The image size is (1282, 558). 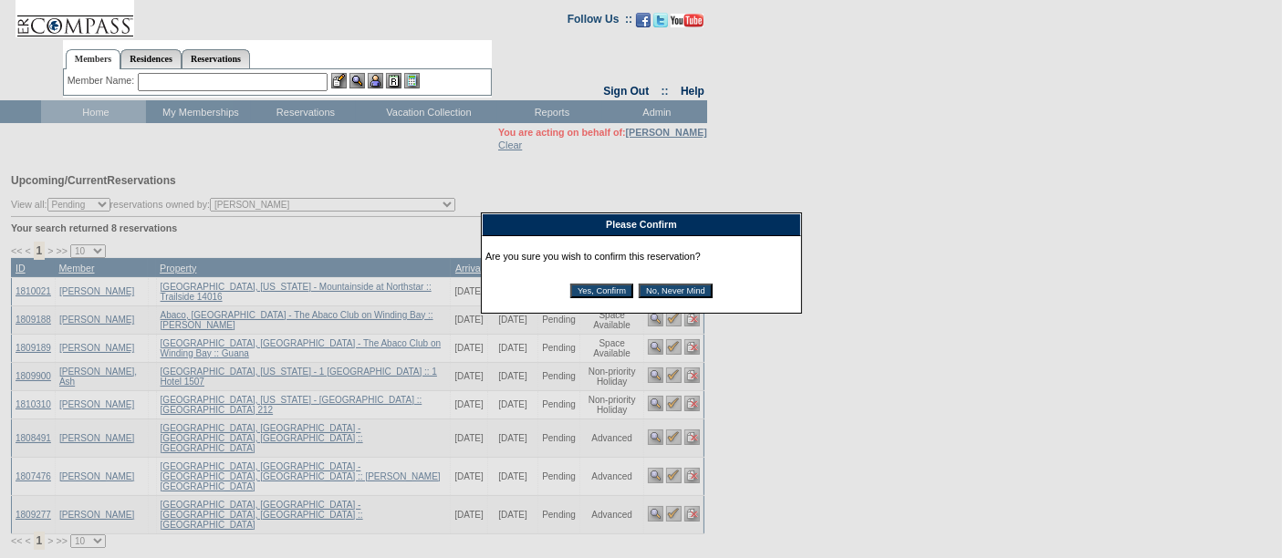 I want to click on a: Subscribe to our YouTube Channel, so click(x=687, y=24).